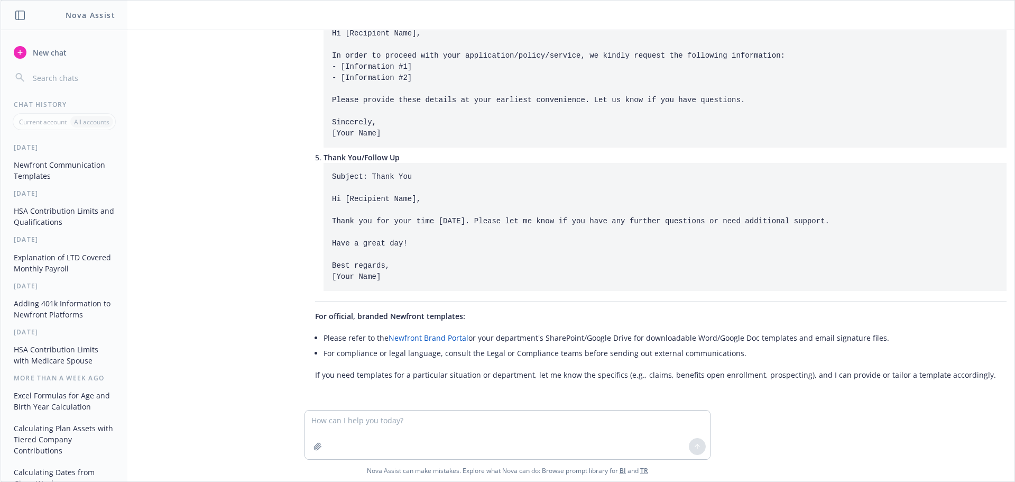 The height and width of the screenshot is (482, 1015). What do you see at coordinates (91, 122) in the screenshot?
I see `p: All accounts` at bounding box center [91, 122].